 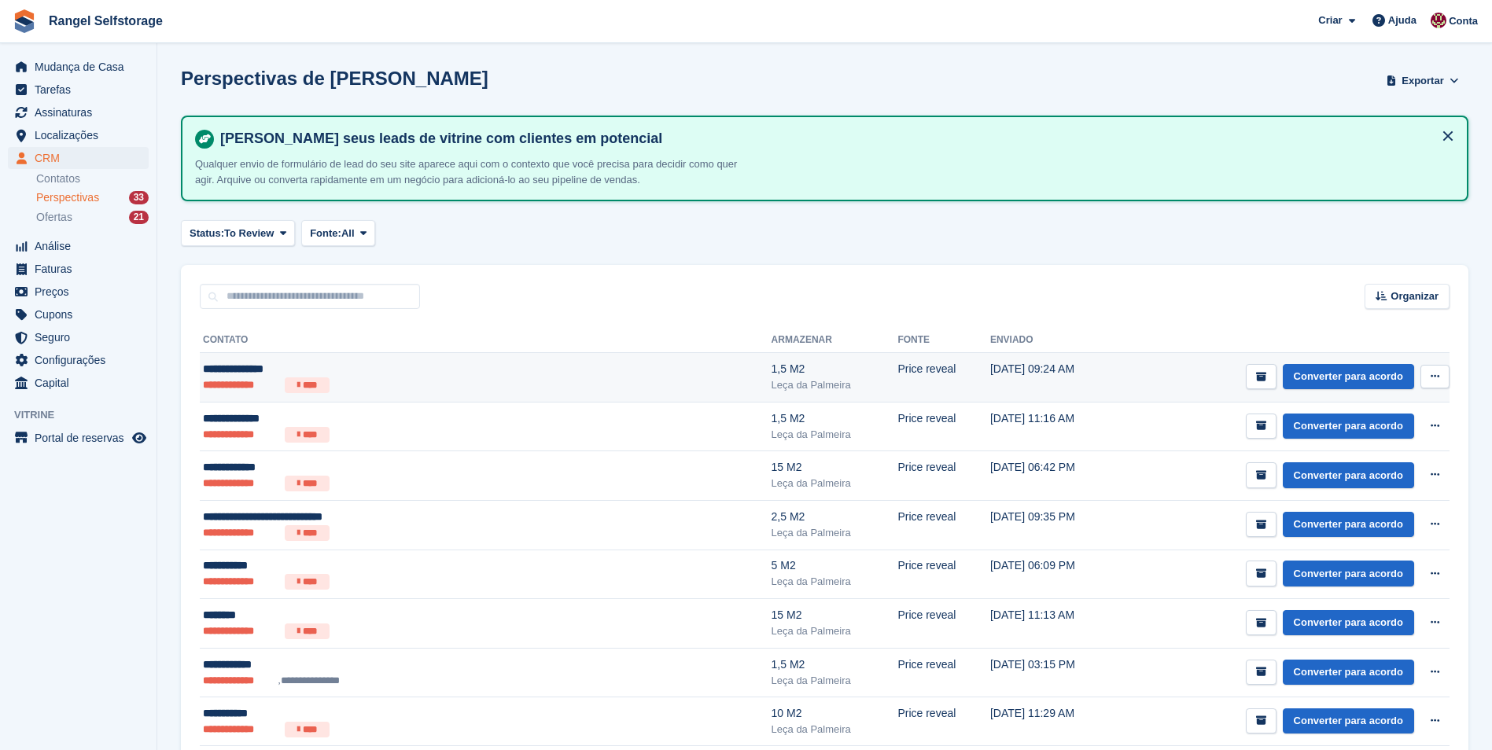 What do you see at coordinates (82, 292) in the screenshot?
I see `span: Preços` at bounding box center [82, 292].